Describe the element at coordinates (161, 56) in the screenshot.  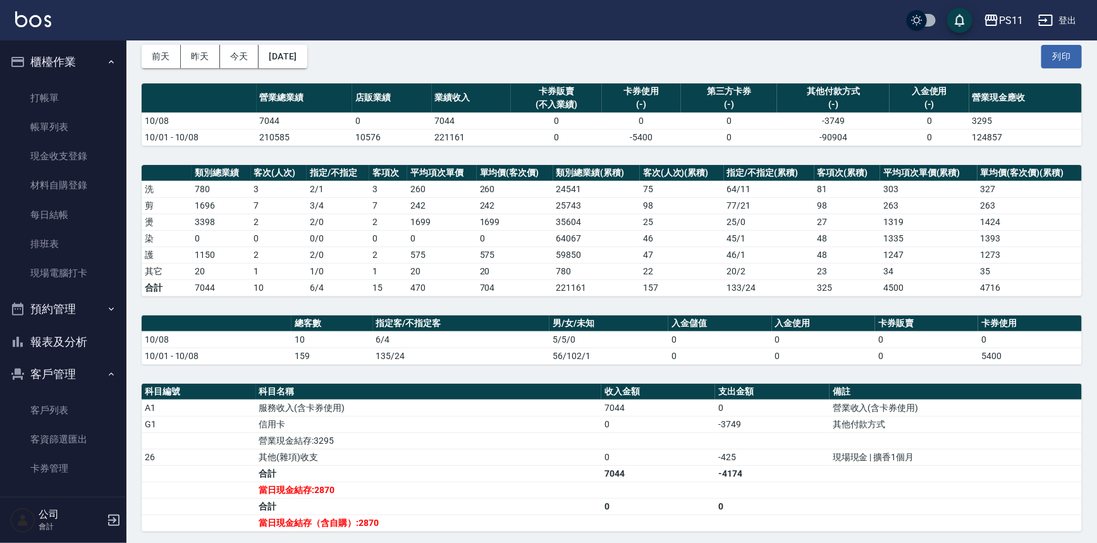
I see `button: 前天` at that location.